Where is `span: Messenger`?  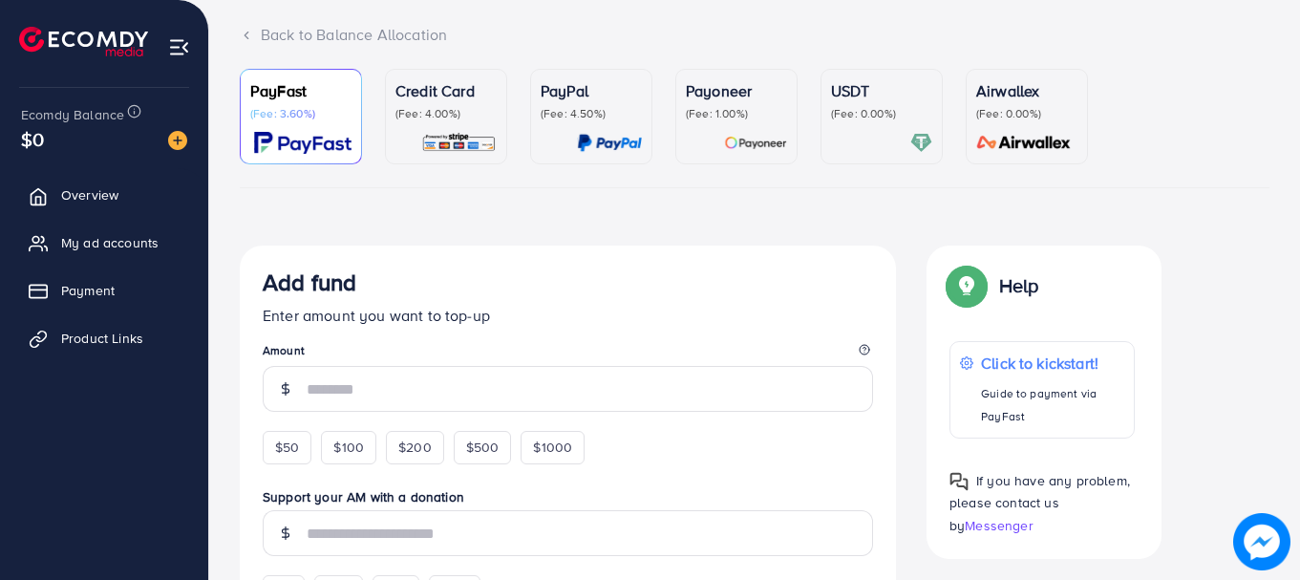
span: Messenger is located at coordinates (998, 525).